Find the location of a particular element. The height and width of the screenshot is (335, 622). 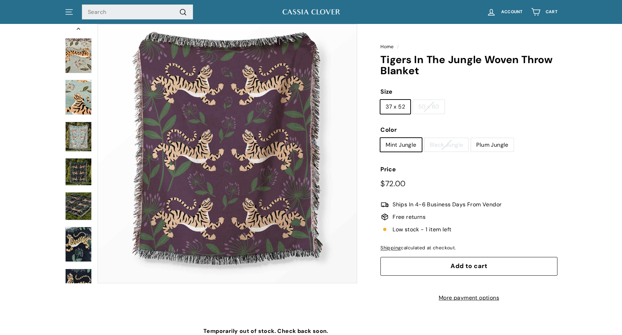

label: 50 x 60 is located at coordinates (429, 107).